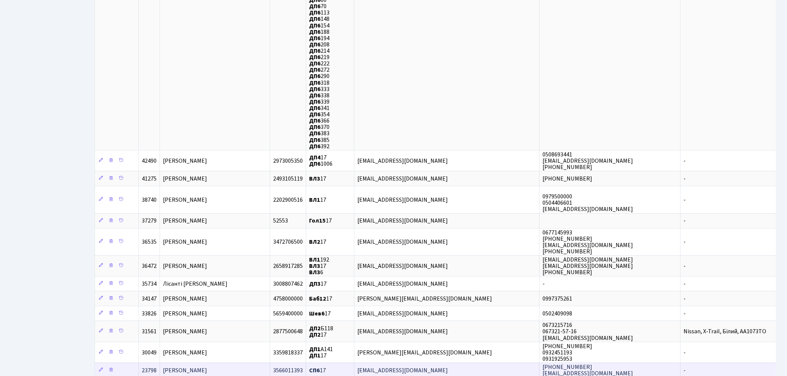 This screenshot has height=376, width=787. I want to click on b: ВЛ2, so click(315, 242).